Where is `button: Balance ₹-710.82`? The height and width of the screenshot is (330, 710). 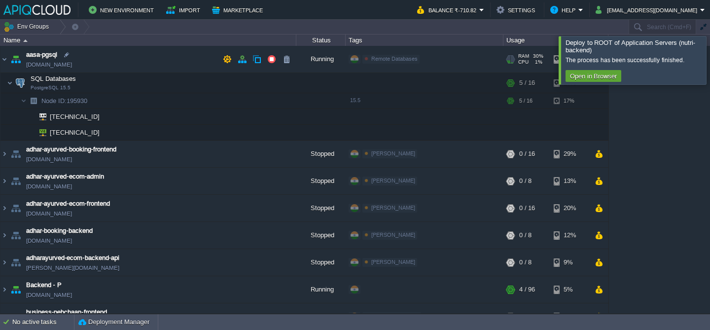 button: Balance ₹-710.82 is located at coordinates (448, 10).